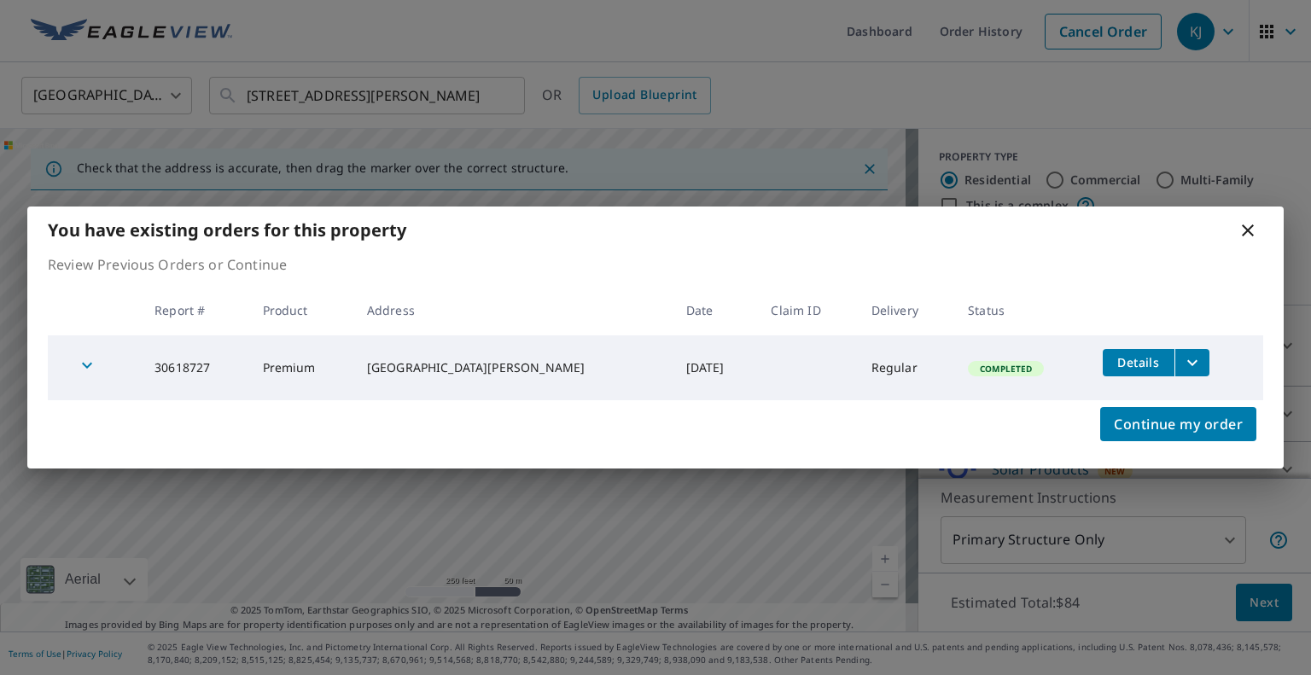  What do you see at coordinates (1021, 310) in the screenshot?
I see `th: Status` at bounding box center [1021, 310].